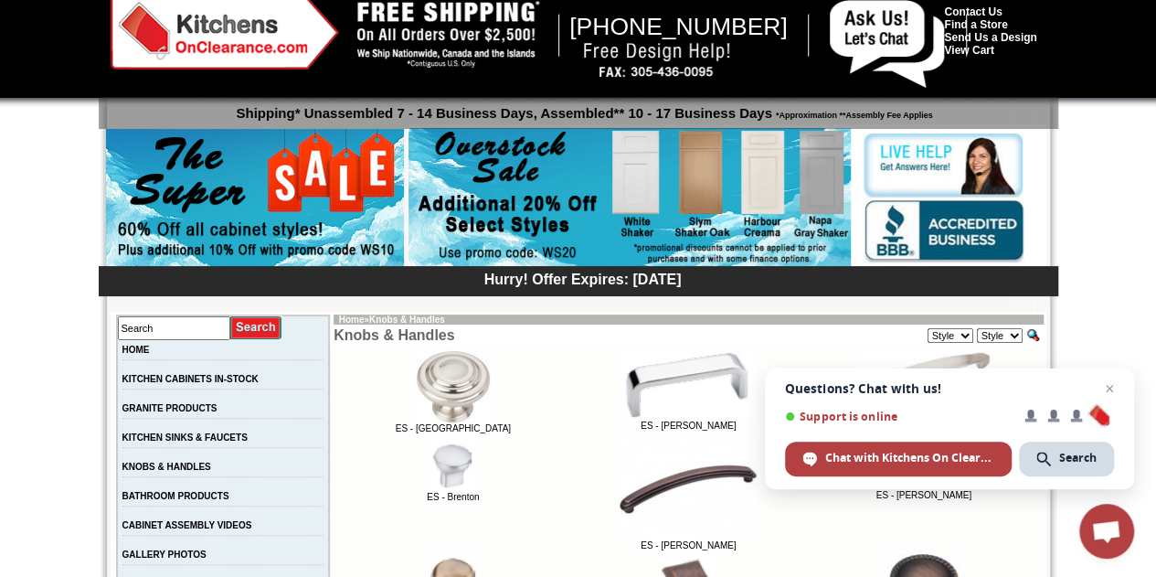 The image size is (1156, 577). I want to click on img: ES - Calloway, so click(688, 488).